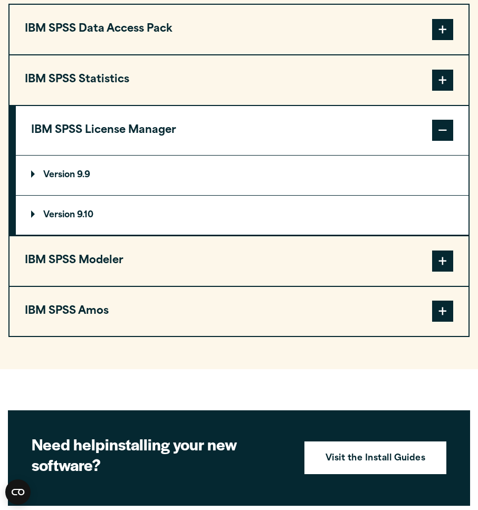  I want to click on summary: Version 9.9, so click(242, 175).